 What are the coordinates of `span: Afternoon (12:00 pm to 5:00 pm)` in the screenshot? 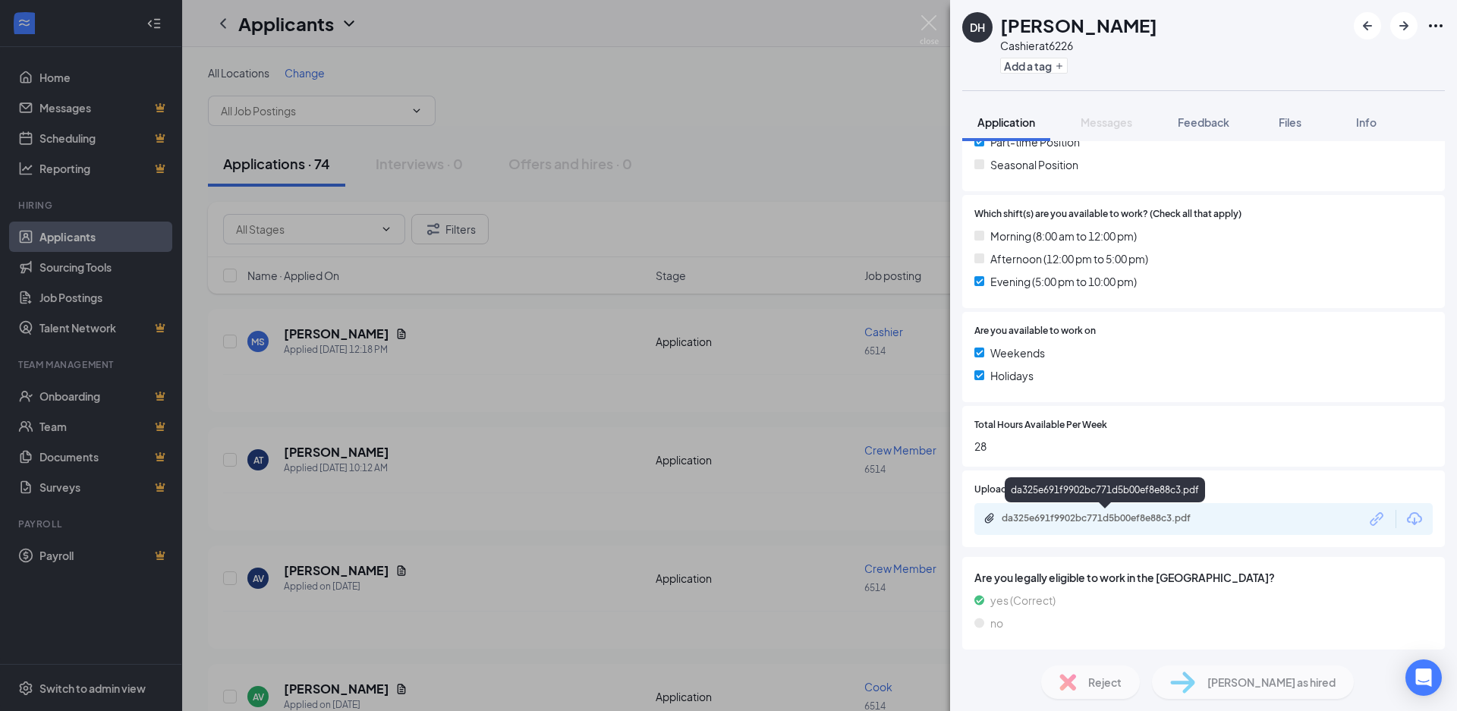 It's located at (1069, 259).